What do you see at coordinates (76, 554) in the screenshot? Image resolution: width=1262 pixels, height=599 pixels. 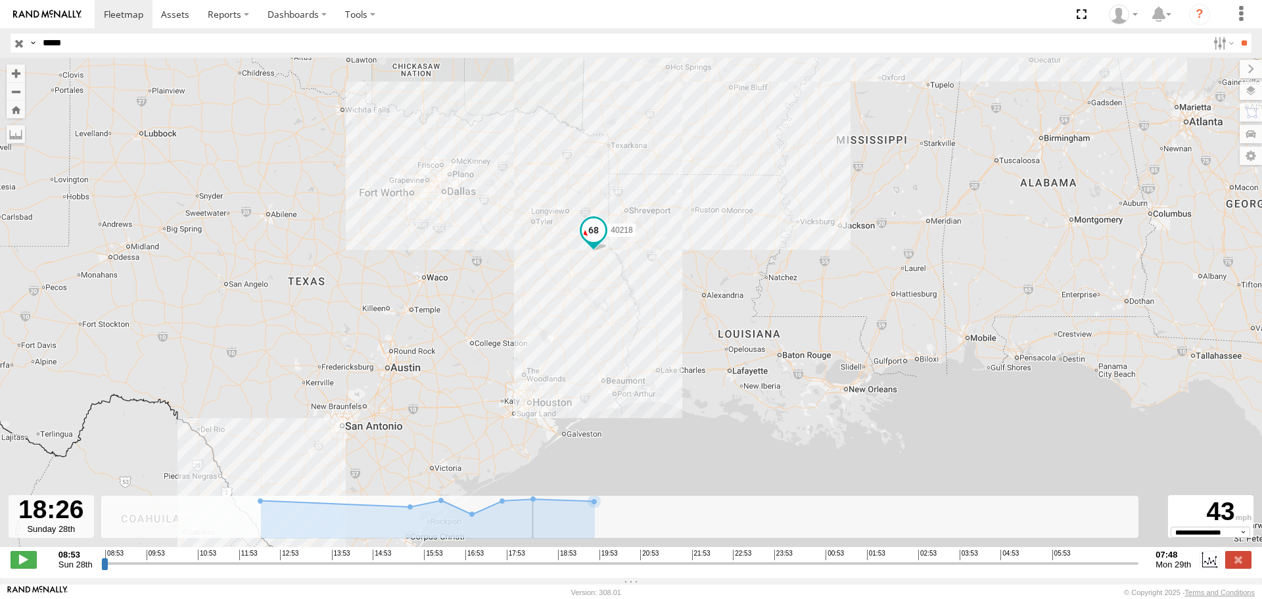 I see `strong: 08:53` at bounding box center [76, 554].